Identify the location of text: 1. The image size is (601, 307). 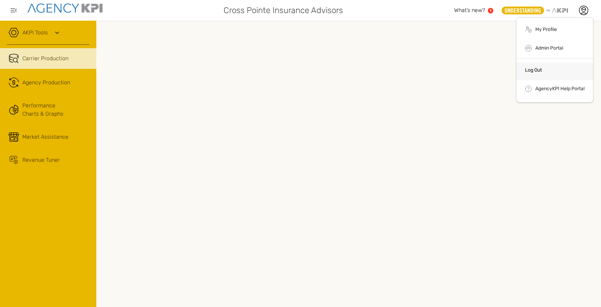
(491, 10).